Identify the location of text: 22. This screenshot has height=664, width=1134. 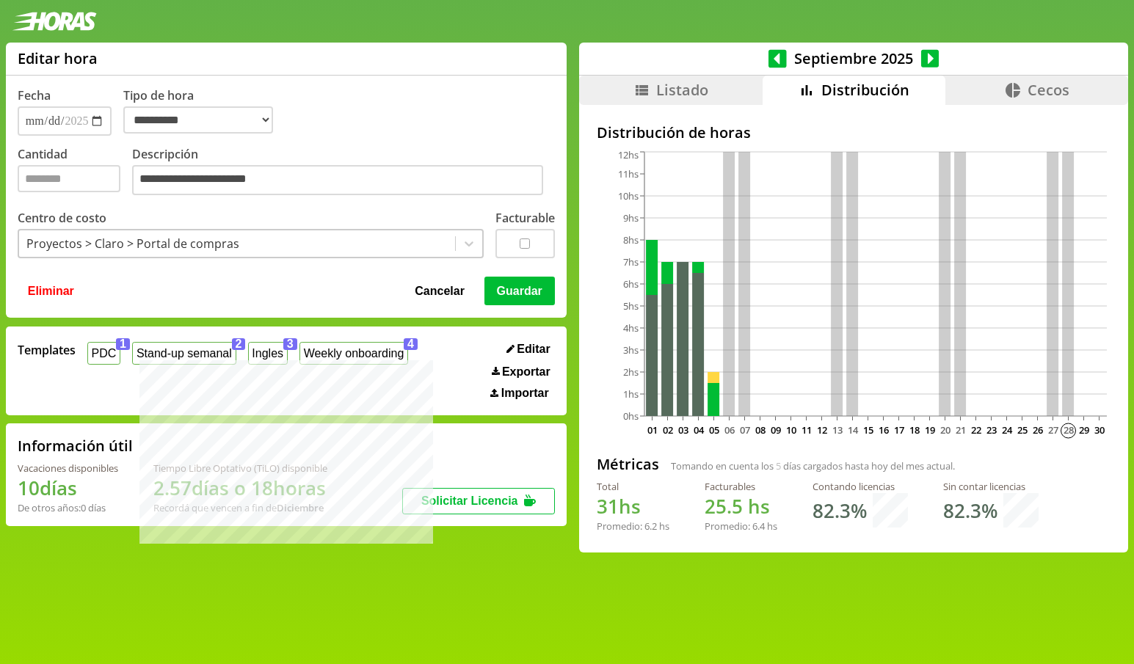
(976, 430).